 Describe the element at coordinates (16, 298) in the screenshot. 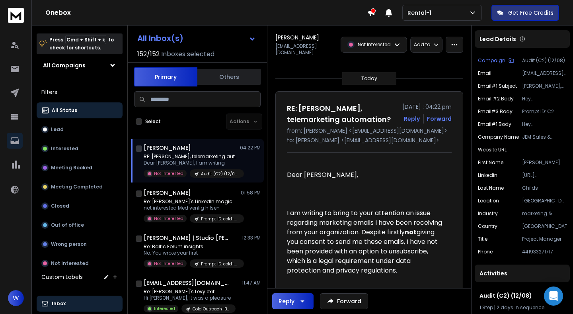

I see `button: W` at that location.